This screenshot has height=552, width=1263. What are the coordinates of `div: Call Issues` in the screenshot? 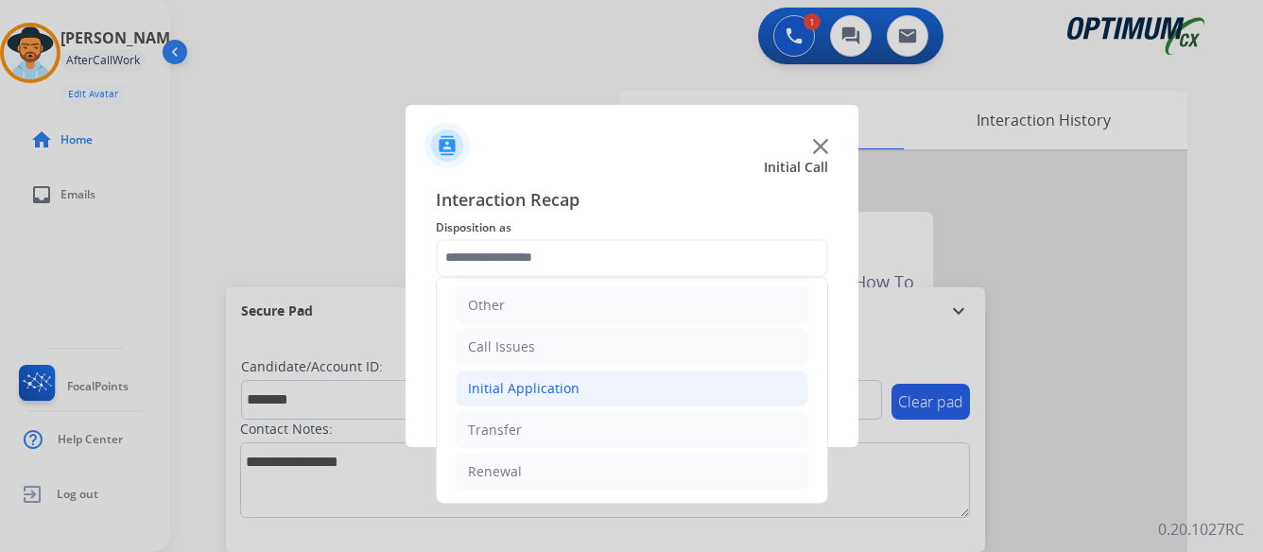 It's located at (501, 347).